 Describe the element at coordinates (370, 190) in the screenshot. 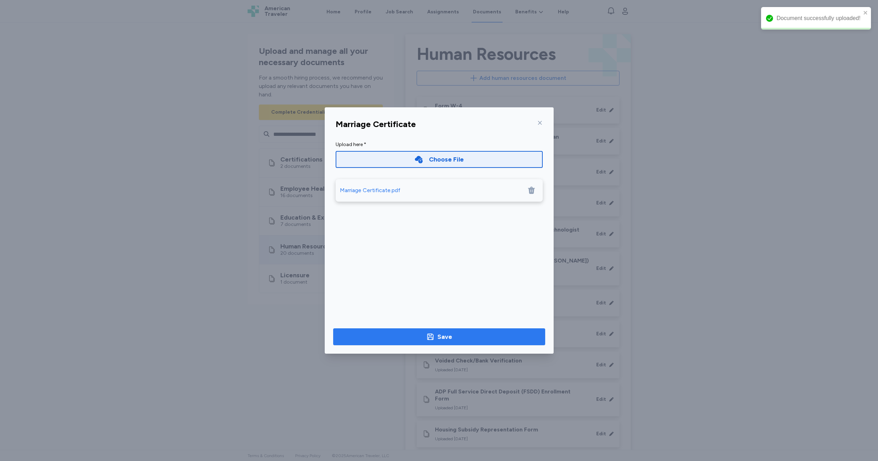

I see `div: Marriage Certificate.pdf` at that location.